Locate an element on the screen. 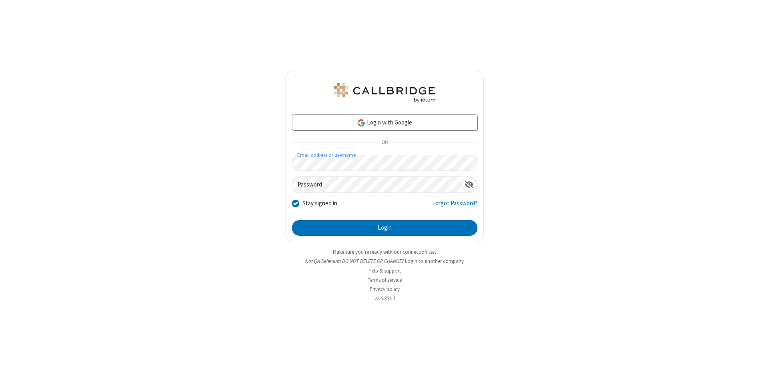  a: Privacy policy is located at coordinates (384, 289).